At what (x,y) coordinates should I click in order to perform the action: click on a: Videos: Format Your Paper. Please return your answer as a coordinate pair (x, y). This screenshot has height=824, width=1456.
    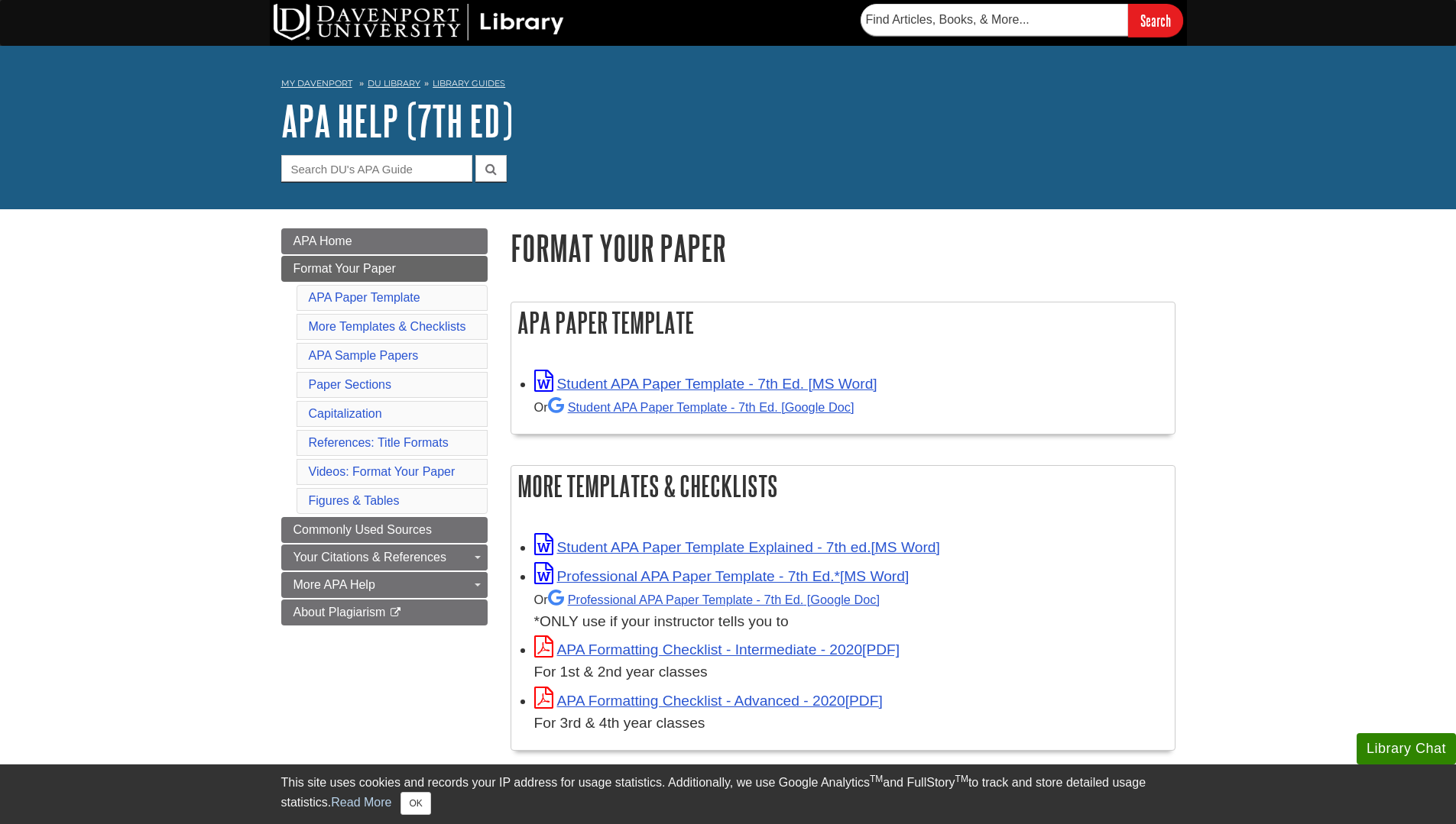
    Looking at the image, I should click on (382, 472).